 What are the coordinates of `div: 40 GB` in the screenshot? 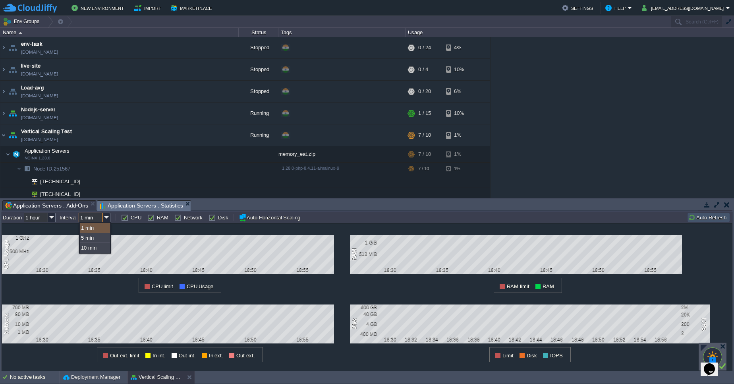 It's located at (364, 314).